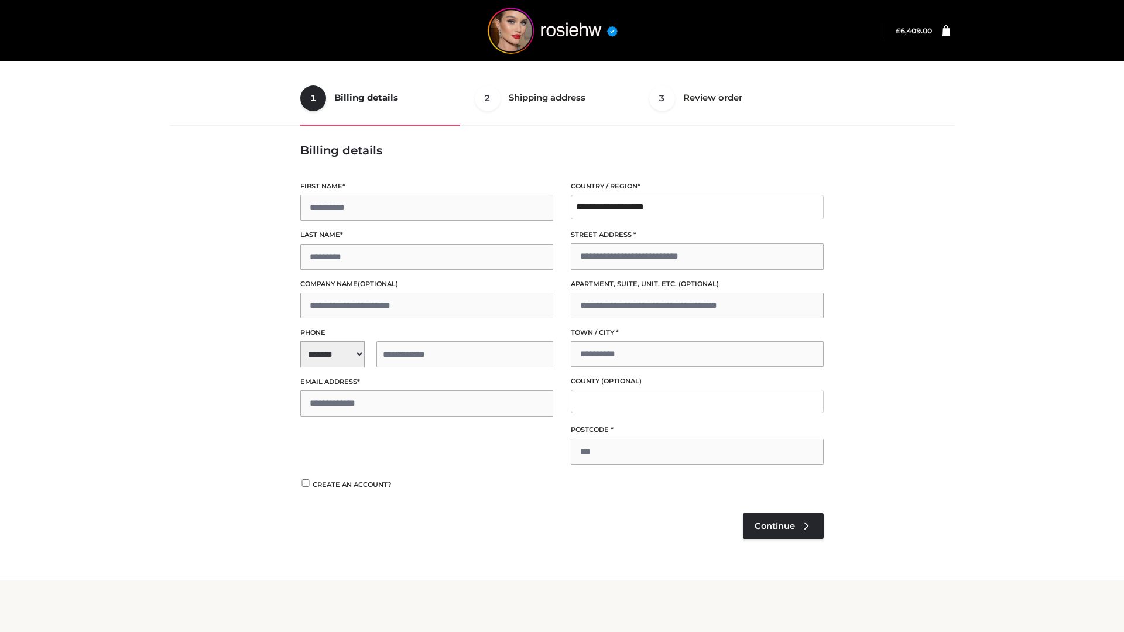  Describe the element at coordinates (427, 235) in the screenshot. I see `label: Last name` at that location.